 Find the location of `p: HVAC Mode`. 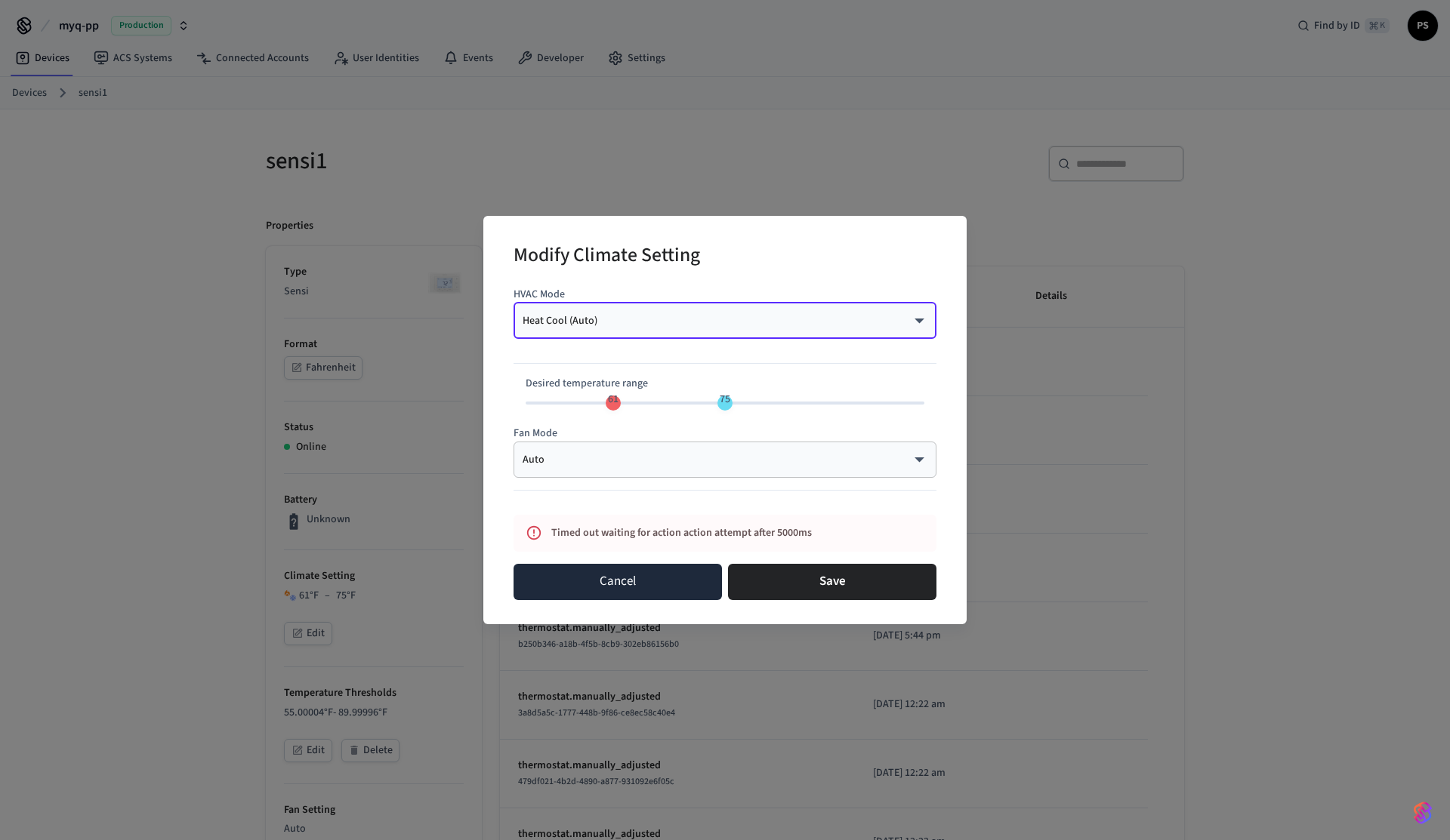

p: HVAC Mode is located at coordinates (725, 295).